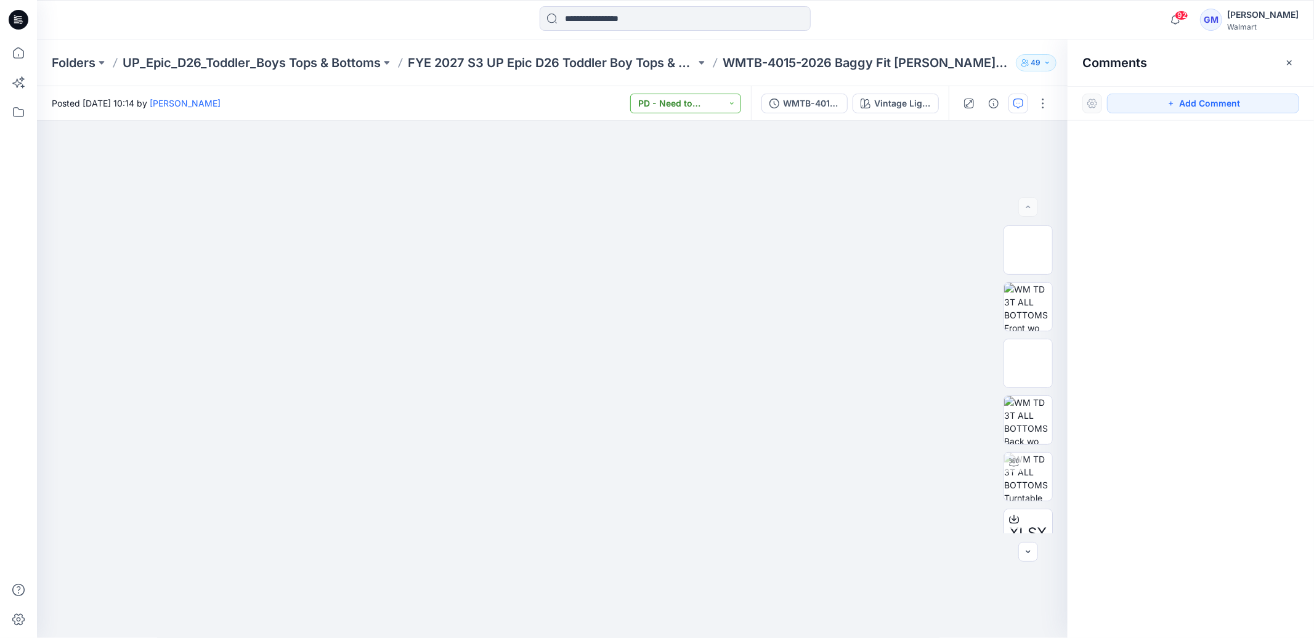 The height and width of the screenshot is (638, 1314). I want to click on div: Vintage Light Wash, so click(903, 104).